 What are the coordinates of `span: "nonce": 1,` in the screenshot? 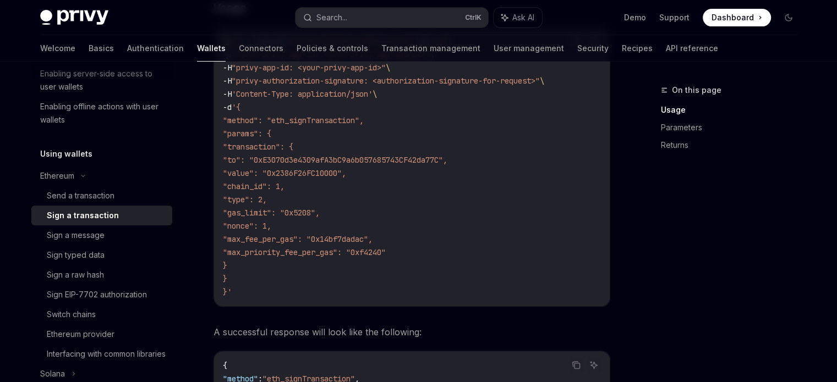 It's located at (247, 226).